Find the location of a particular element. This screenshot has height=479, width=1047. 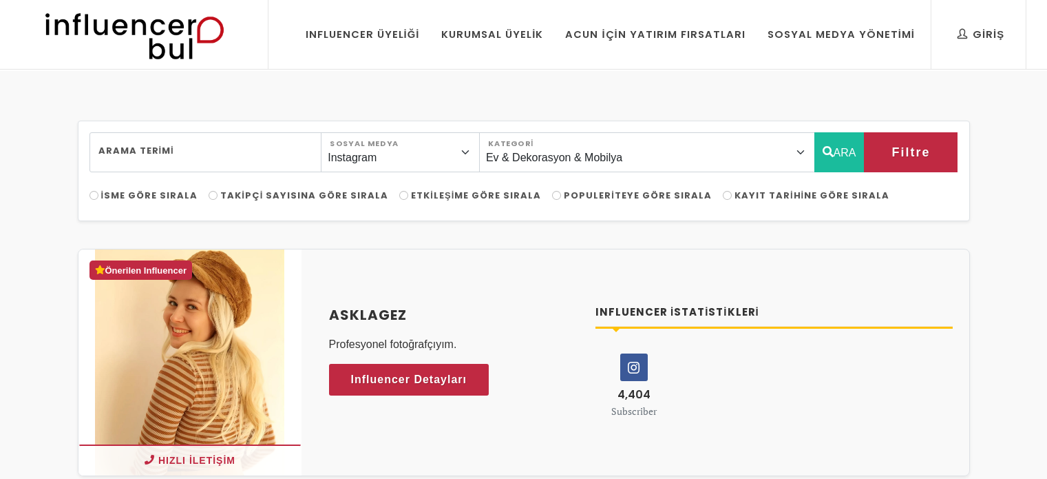

small: Subscriber is located at coordinates (634, 410).